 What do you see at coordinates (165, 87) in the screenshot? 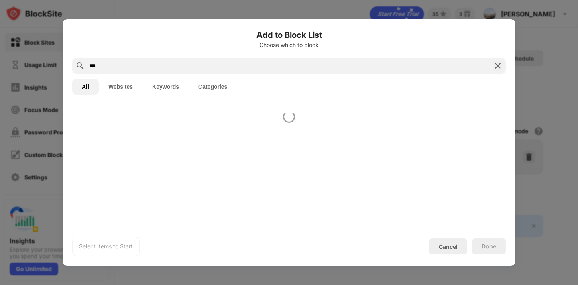
I see `button: Keywords` at bounding box center [165, 87].